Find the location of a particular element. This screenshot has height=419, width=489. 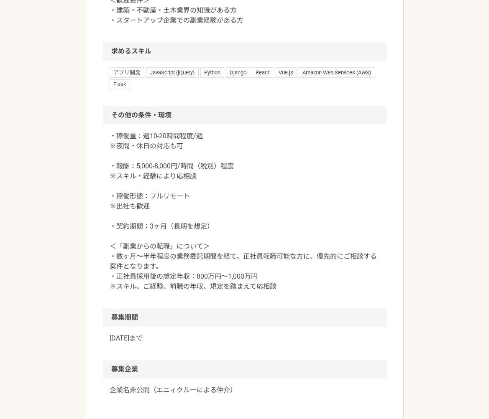

span: Vue.js is located at coordinates (286, 72).